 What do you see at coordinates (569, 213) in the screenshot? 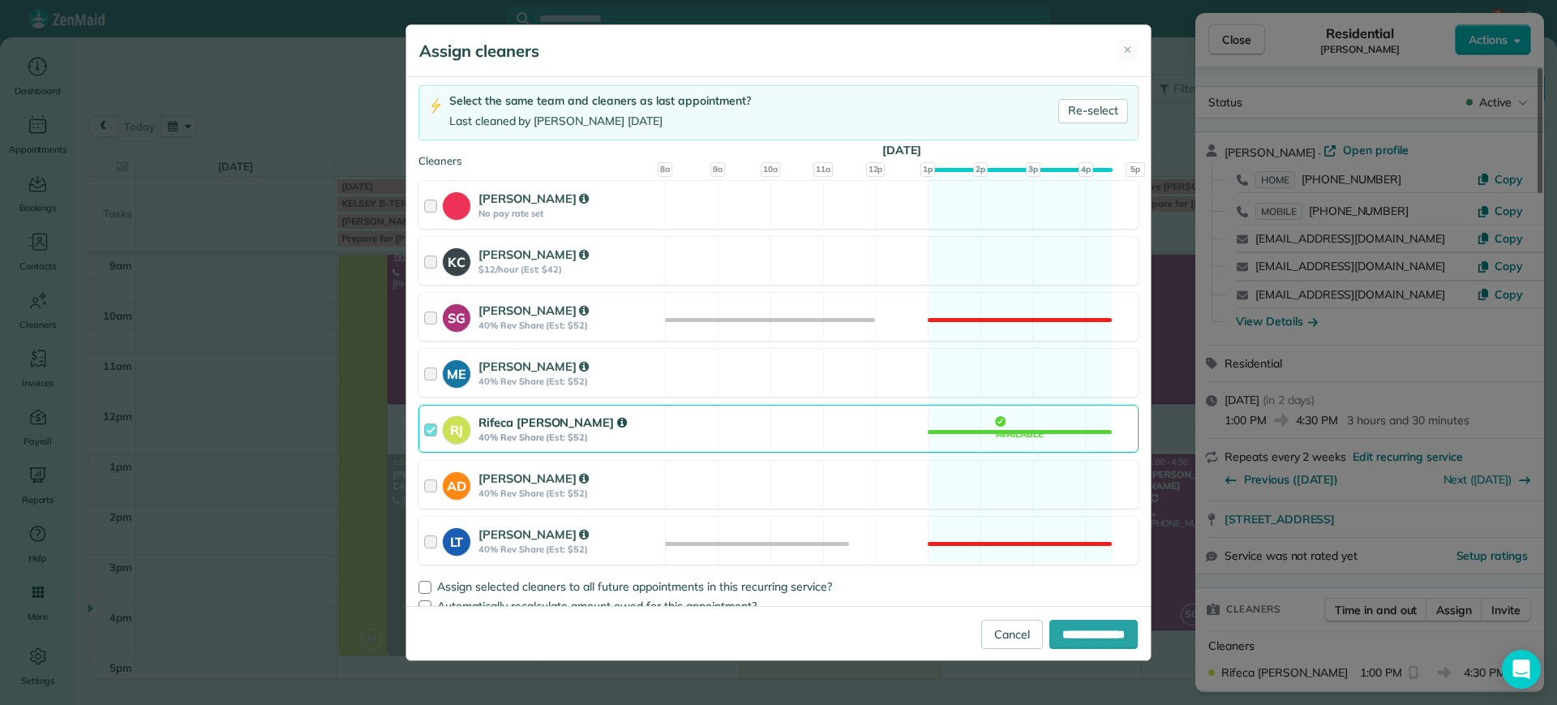
I see `strong: No pay rate set` at bounding box center [569, 213].